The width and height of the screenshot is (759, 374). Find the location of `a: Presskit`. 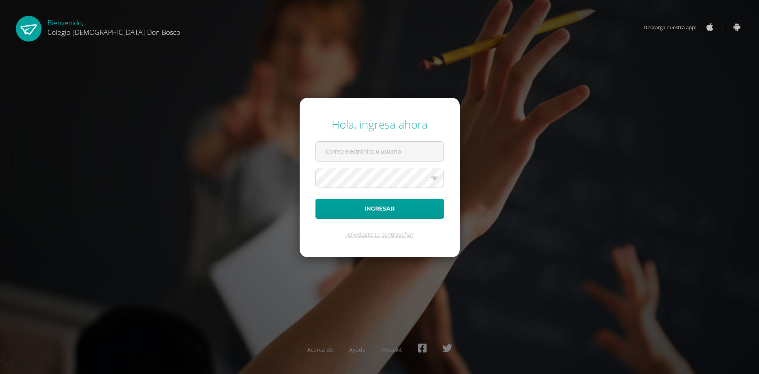

a: Presskit is located at coordinates (392, 349).